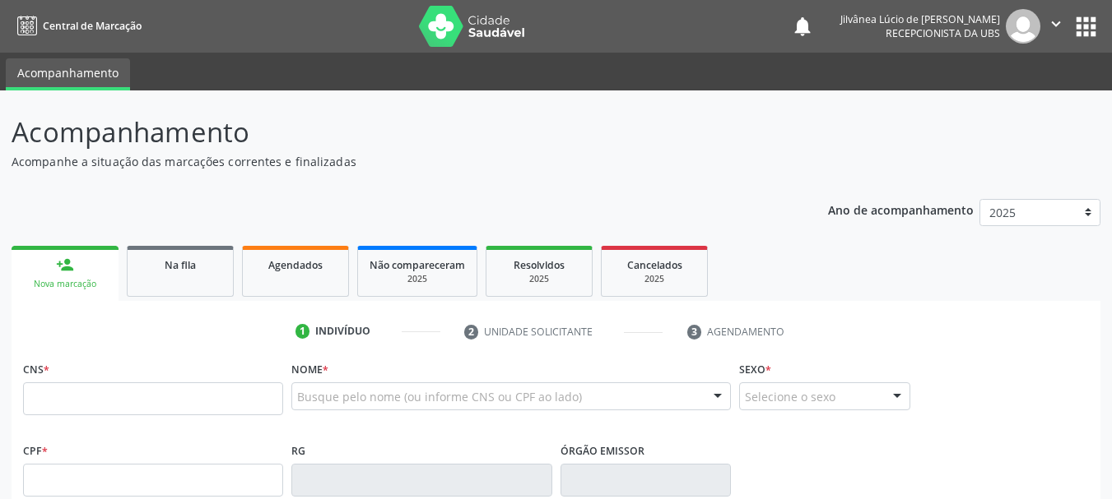  What do you see at coordinates (298, 451) in the screenshot?
I see `label: RG` at bounding box center [298, 451].